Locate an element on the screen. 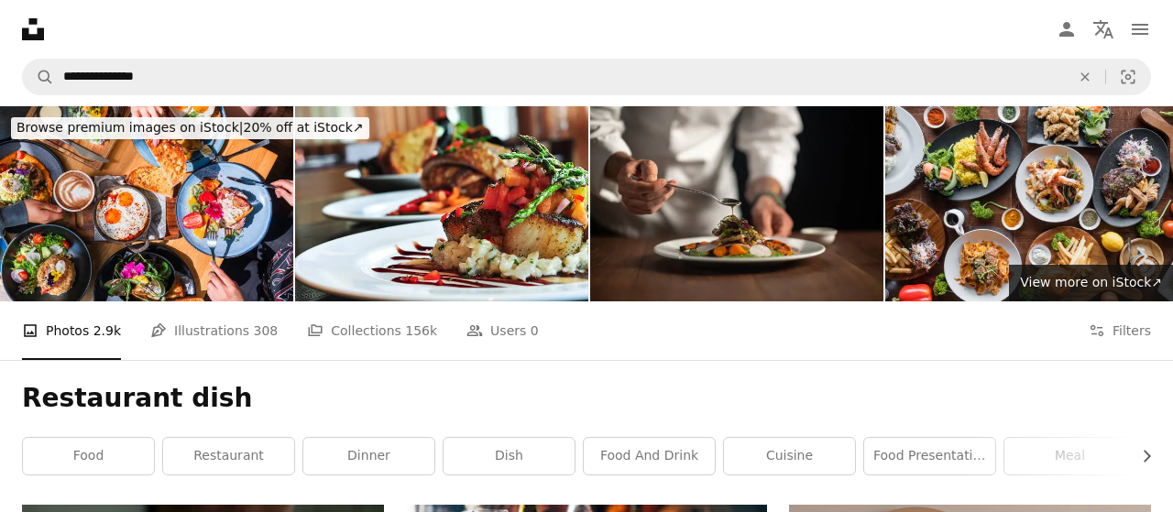 The width and height of the screenshot is (1173, 512). span: View more on iStock ↗ is located at coordinates (1090, 282).